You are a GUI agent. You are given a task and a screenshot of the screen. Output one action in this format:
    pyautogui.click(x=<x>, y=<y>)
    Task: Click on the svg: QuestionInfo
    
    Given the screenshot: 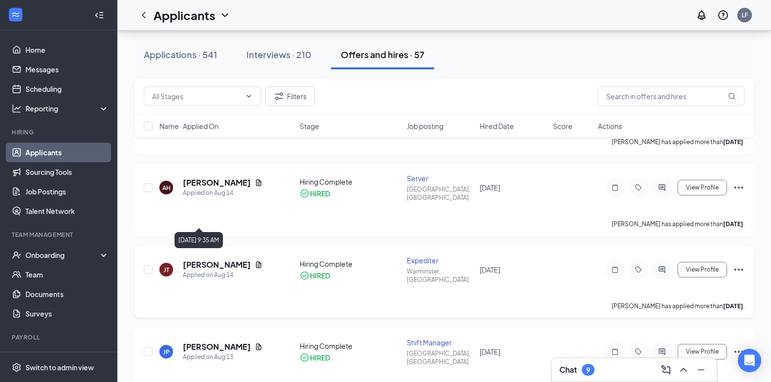 What is the action you would take?
    pyautogui.click(x=723, y=15)
    